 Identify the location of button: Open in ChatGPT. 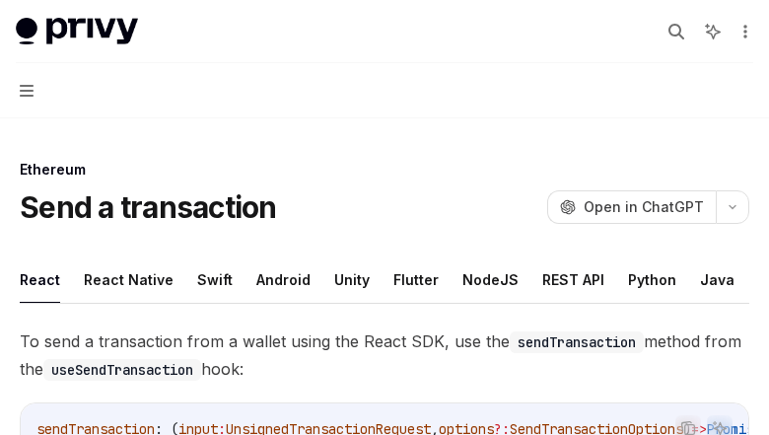
(631, 207).